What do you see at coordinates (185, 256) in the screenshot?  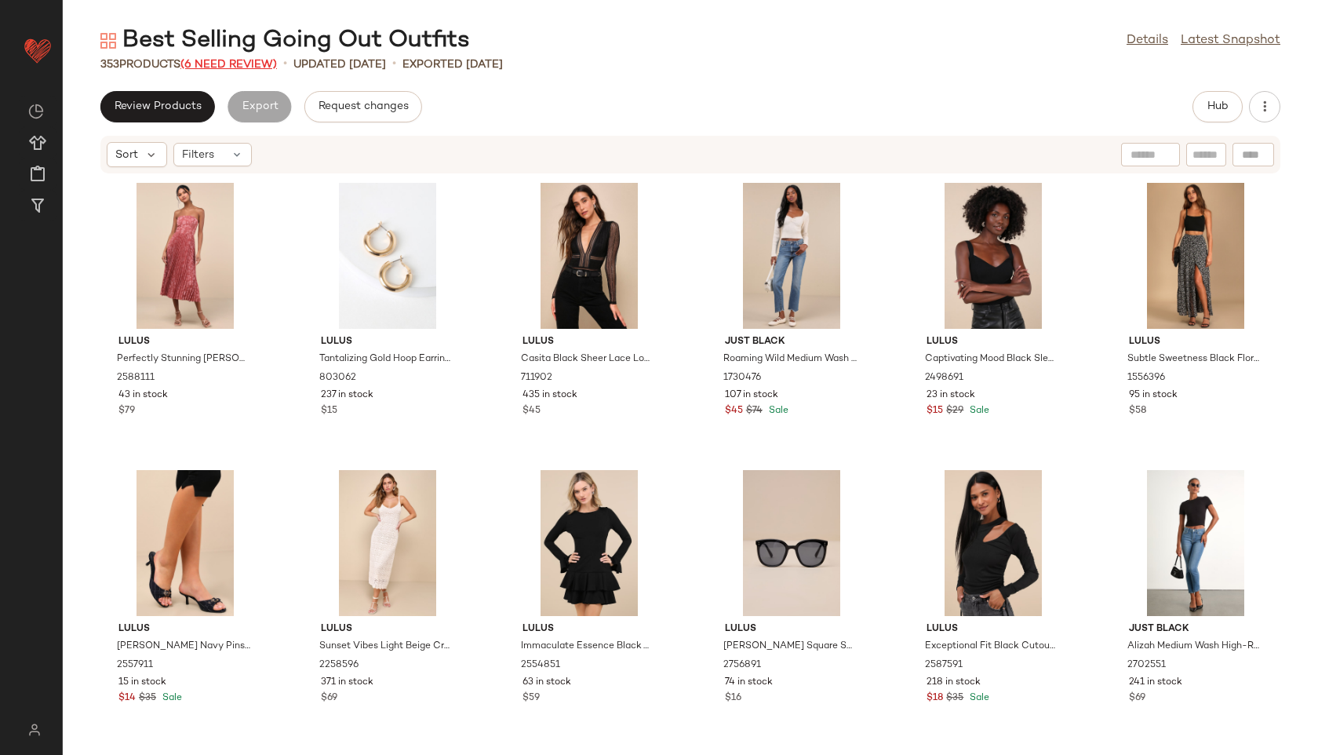 I see `img: 12453661_2588111.jpg` at bounding box center [185, 256].